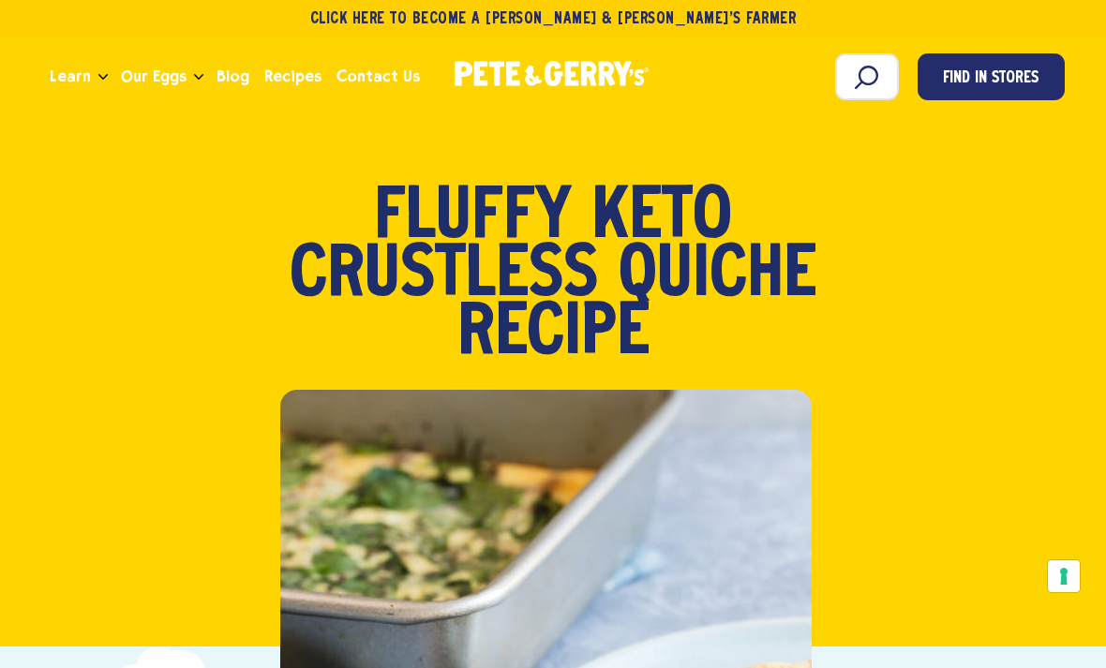 The image size is (1106, 668). What do you see at coordinates (472, 218) in the screenshot?
I see `span: Fluffy` at bounding box center [472, 218].